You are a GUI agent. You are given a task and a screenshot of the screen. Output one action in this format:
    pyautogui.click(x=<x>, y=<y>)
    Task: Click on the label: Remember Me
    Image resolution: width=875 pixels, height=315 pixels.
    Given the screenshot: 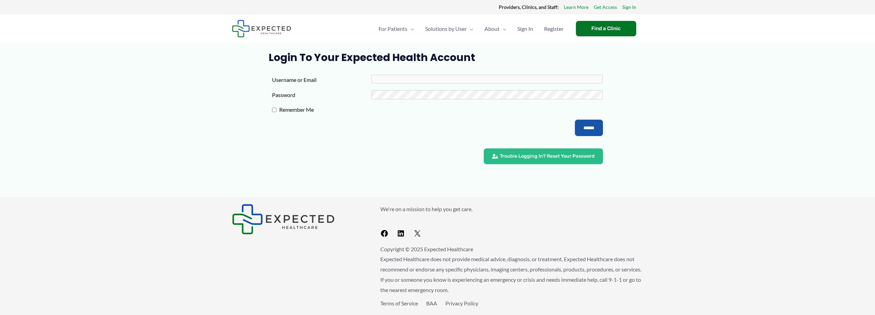 What is the action you would take?
    pyautogui.click(x=326, y=110)
    